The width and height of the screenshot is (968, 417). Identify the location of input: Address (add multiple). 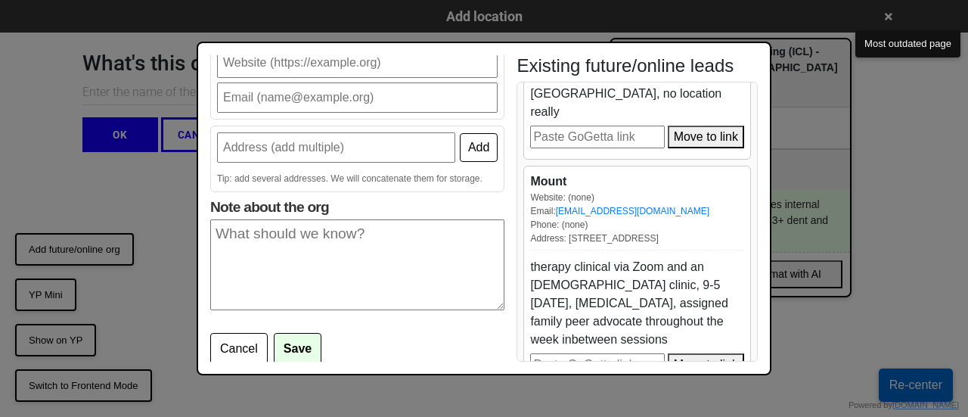
(336, 147).